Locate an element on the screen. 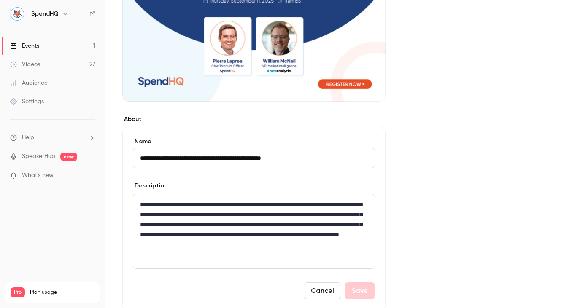 The image size is (572, 308). span: Plan usage is located at coordinates (62, 293).